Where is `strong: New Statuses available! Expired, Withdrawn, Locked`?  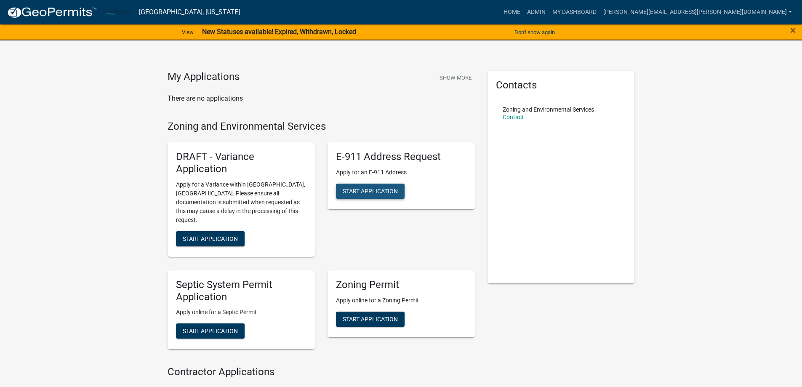
strong: New Statuses available! Expired, Withdrawn, Locked is located at coordinates (279, 32).